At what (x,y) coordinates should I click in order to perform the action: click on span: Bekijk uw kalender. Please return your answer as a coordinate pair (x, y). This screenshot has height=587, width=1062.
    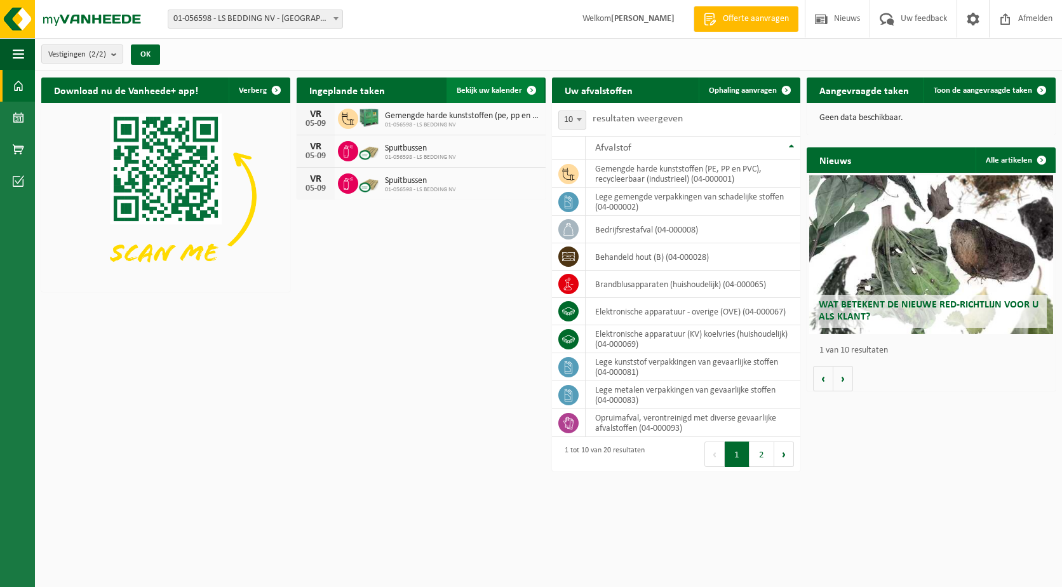
    Looking at the image, I should click on (489, 90).